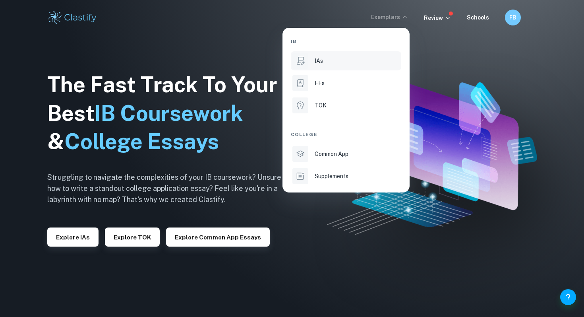 The height and width of the screenshot is (317, 584). What do you see at coordinates (320, 83) in the screenshot?
I see `p: EEs` at bounding box center [320, 83].